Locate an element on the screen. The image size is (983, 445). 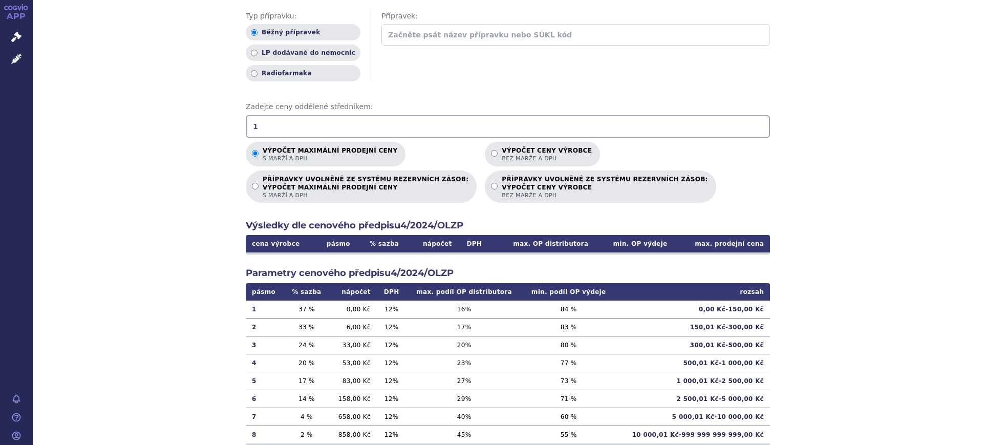
td: 1 is located at coordinates (265, 309).